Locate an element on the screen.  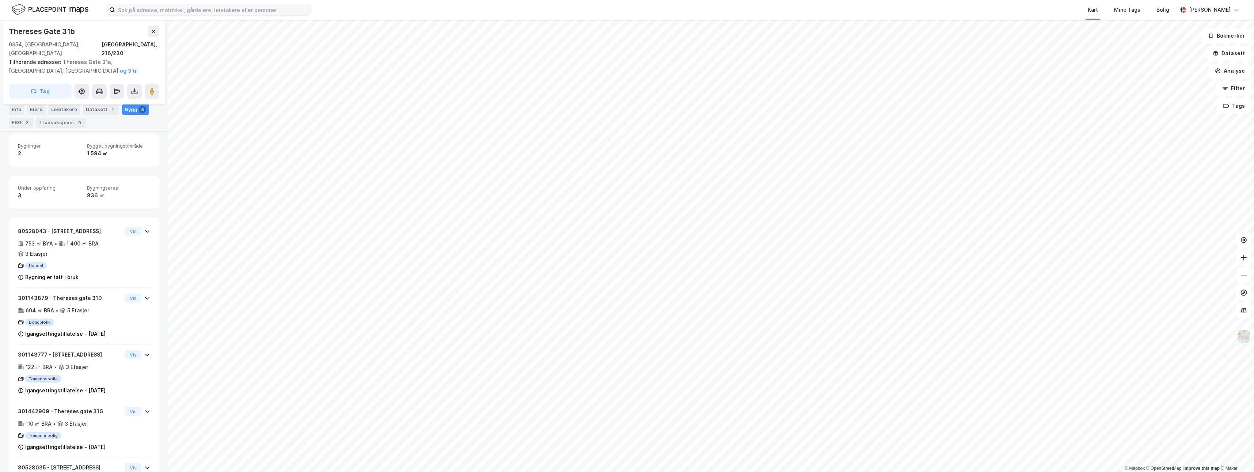
img: logo.f888ab2527a4732fd821a326f86c7f29.svg is located at coordinates (50, 10).